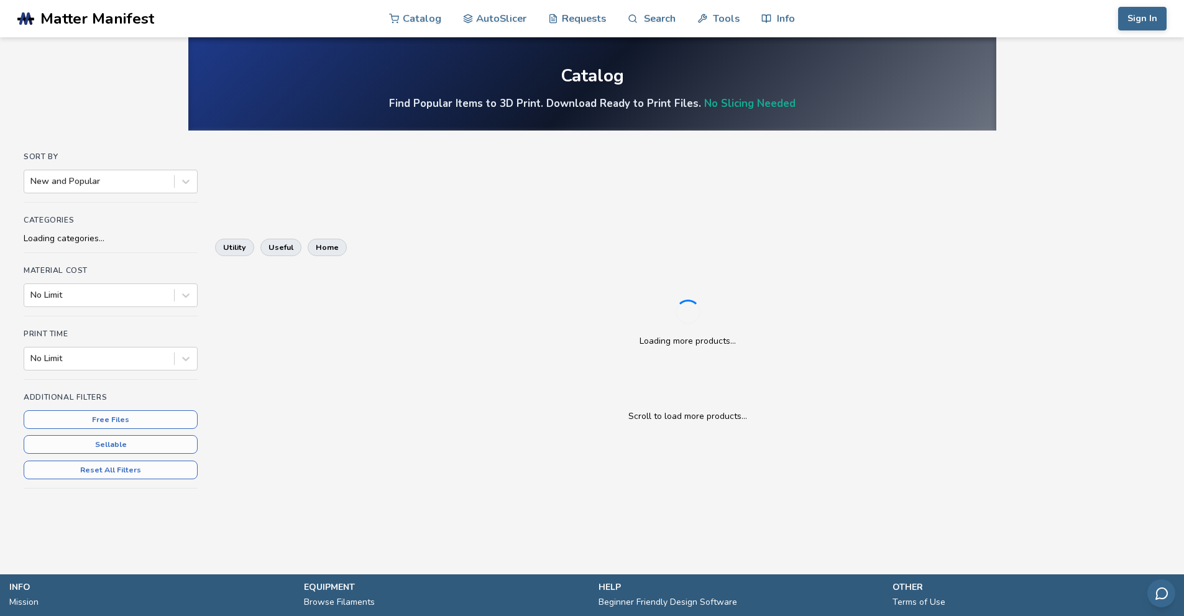 The width and height of the screenshot is (1184, 616). I want to click on a: Browse Filaments, so click(339, 602).